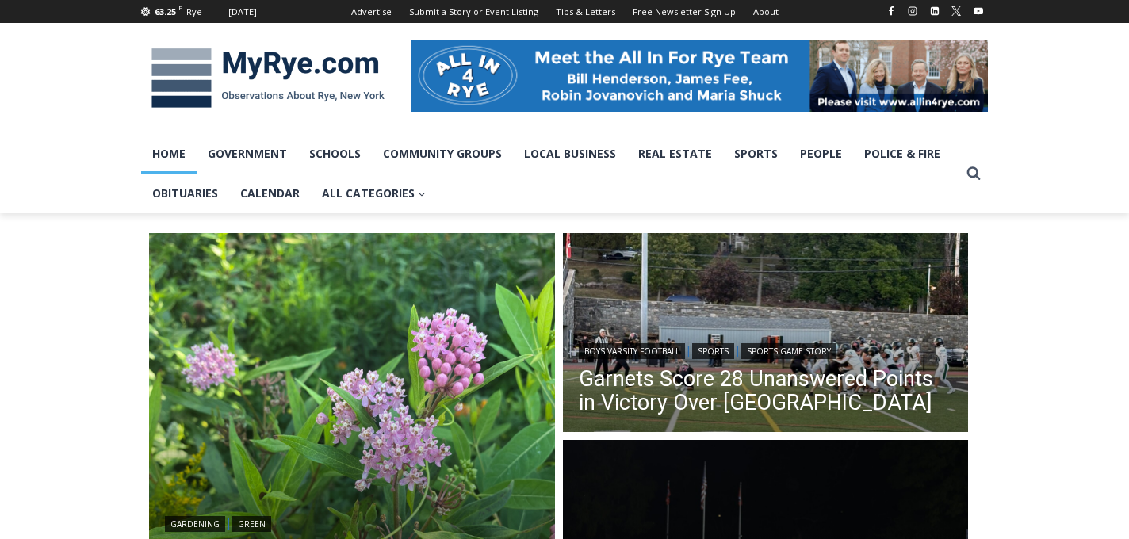  I want to click on div: Rye, so click(194, 12).